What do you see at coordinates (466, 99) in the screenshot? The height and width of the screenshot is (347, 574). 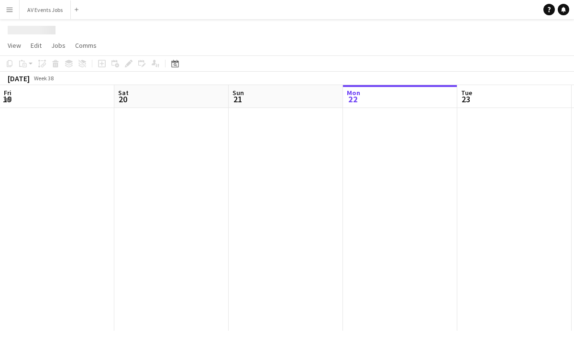 I see `span: 23` at bounding box center [466, 99].